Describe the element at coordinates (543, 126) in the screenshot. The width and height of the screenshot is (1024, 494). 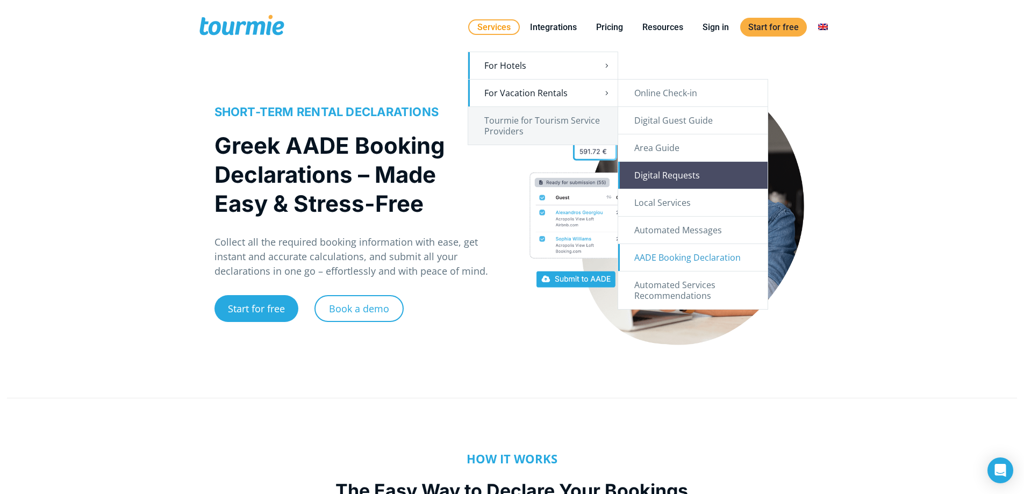
I see `a: Tourmie for Tourism Service Providers` at that location.